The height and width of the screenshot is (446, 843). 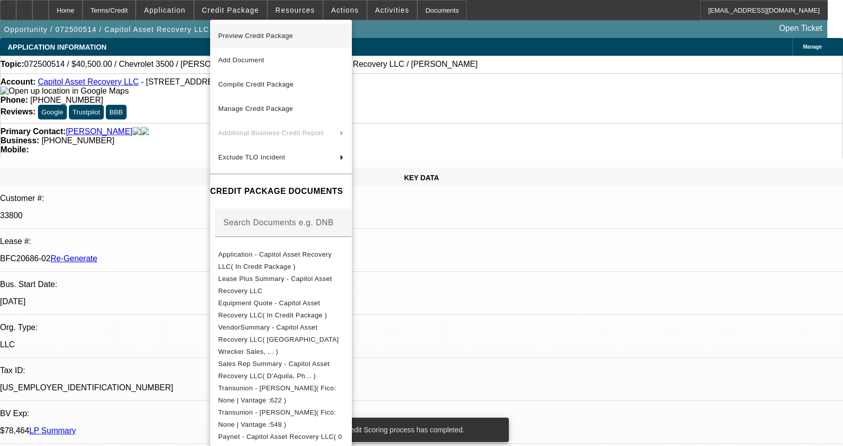 I want to click on span: Exclude TLO Incident, so click(x=252, y=157).